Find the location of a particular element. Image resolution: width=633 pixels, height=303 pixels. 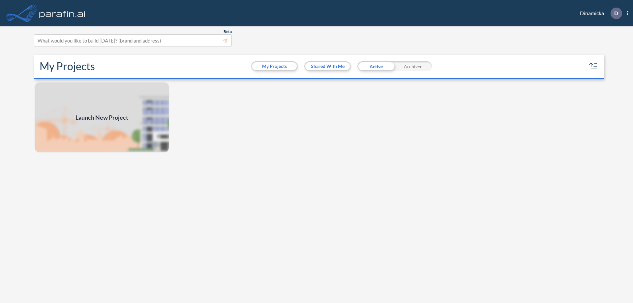

img: logo is located at coordinates (62, 13).